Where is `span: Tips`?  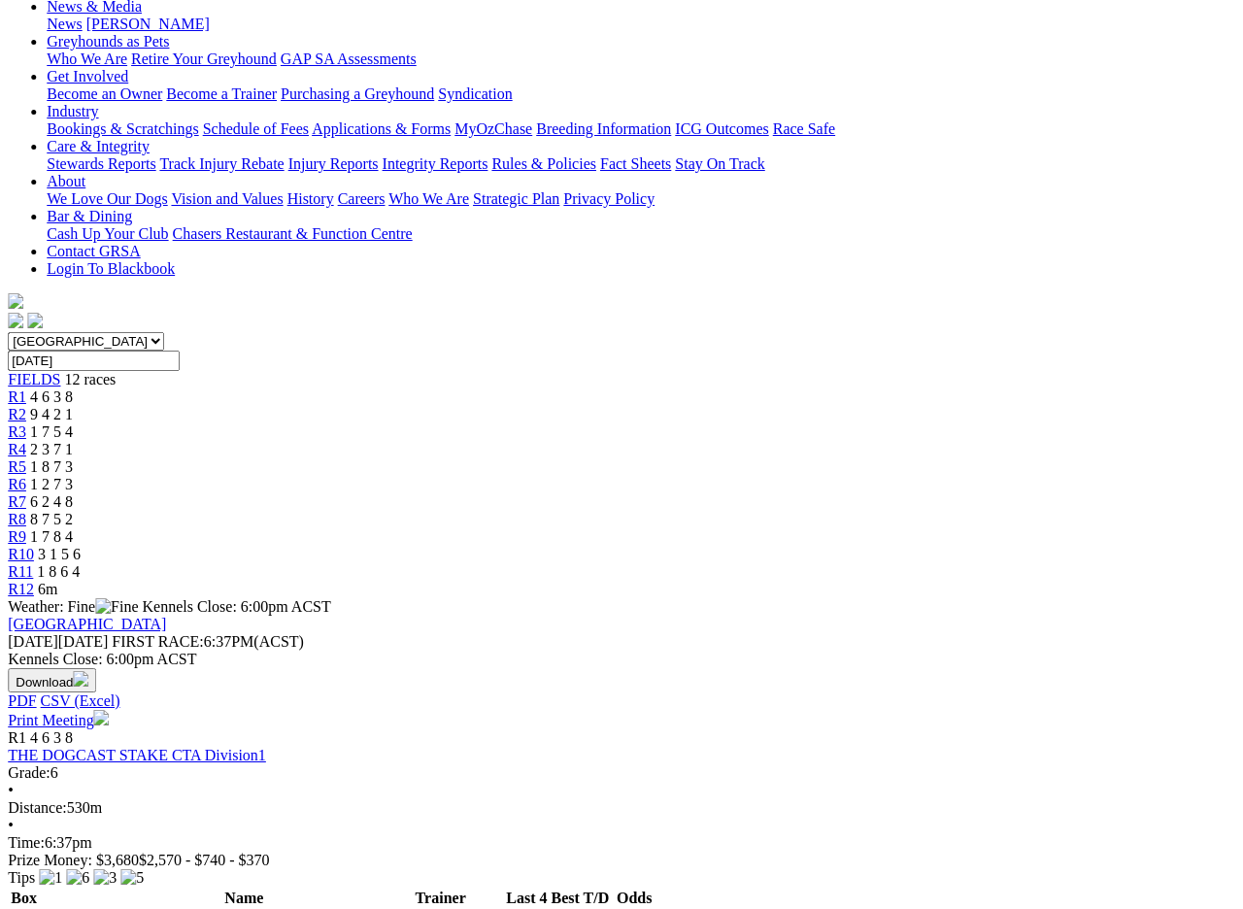
span: Tips is located at coordinates (21, 877).